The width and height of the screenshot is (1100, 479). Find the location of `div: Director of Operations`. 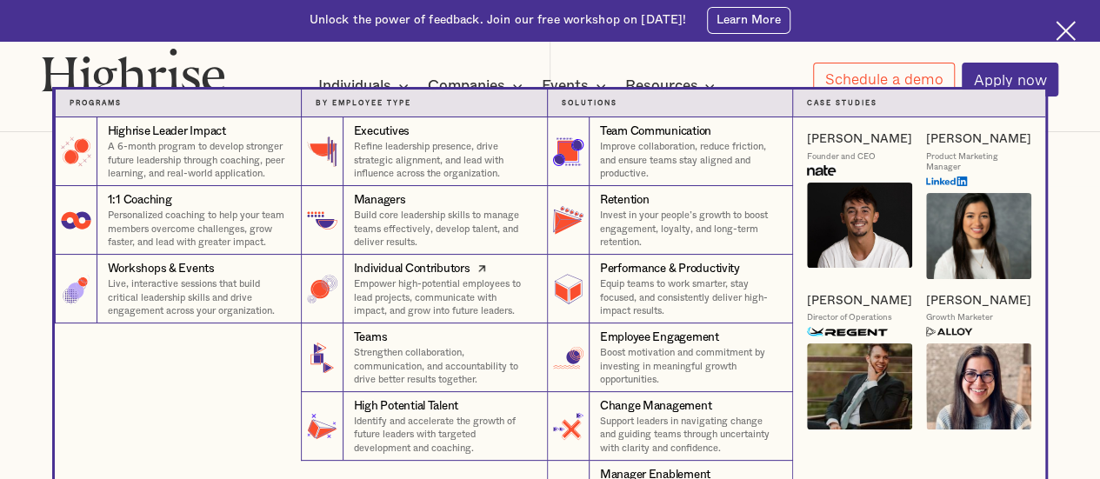

div: Director of Operations is located at coordinates (850, 317).